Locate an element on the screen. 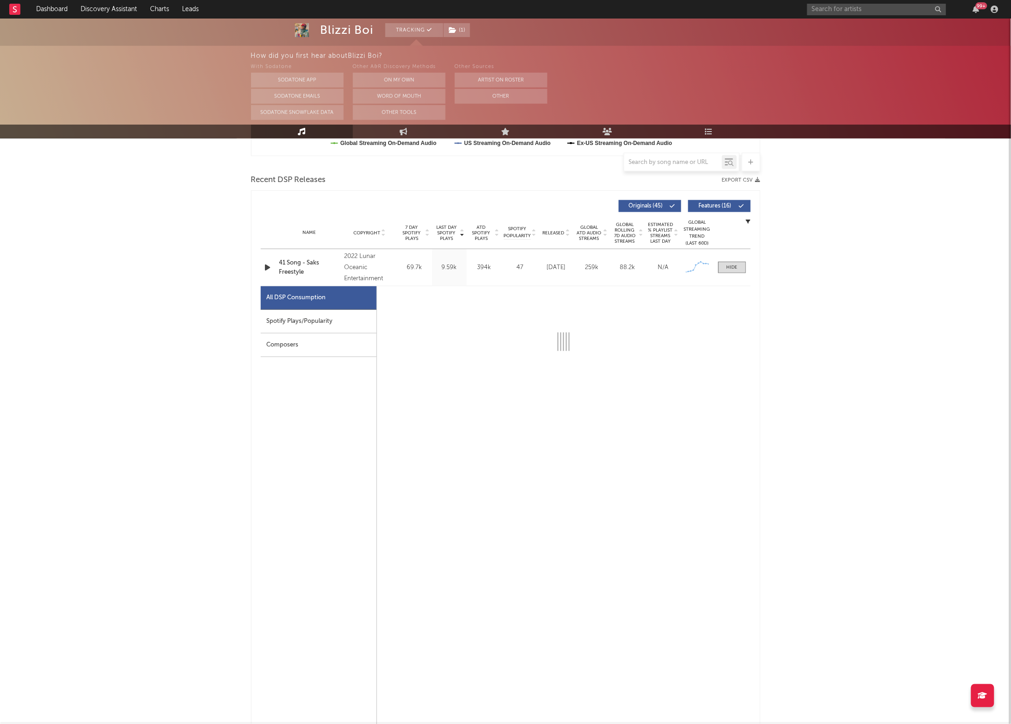  div: Blizzi Boi is located at coordinates (347, 30).